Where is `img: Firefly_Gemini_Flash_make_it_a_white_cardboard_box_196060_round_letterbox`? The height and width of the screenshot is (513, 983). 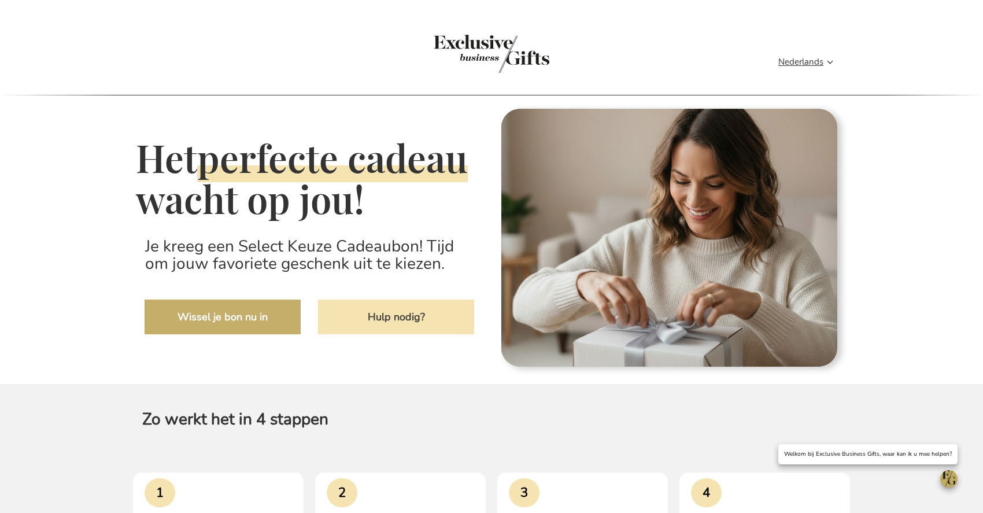 img: Firefly_Gemini_Flash_make_it_a_white_cardboard_box_196060_round_letterbox is located at coordinates (673, 239).